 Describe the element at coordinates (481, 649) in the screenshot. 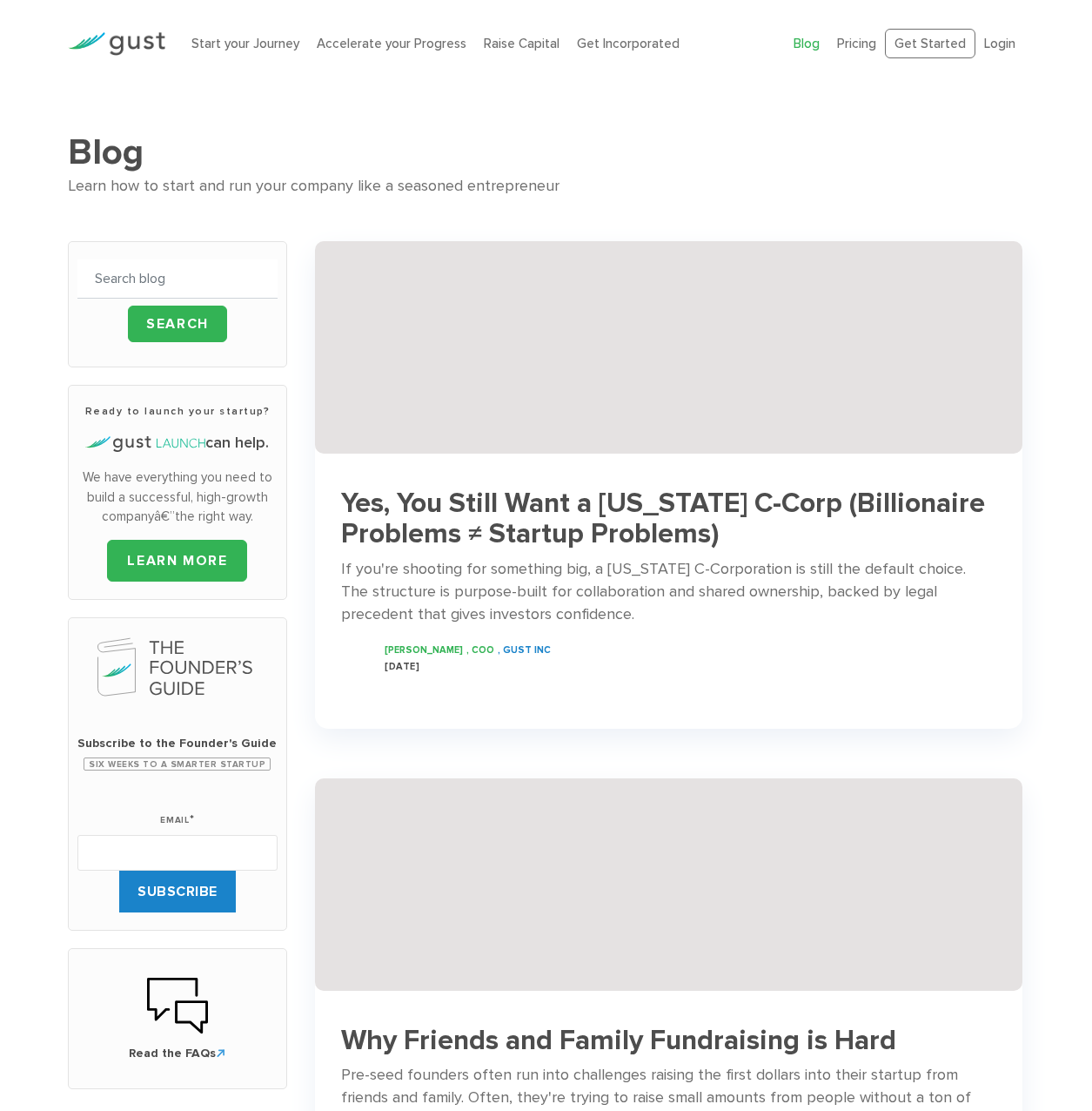

I see `span: , COO` at that location.